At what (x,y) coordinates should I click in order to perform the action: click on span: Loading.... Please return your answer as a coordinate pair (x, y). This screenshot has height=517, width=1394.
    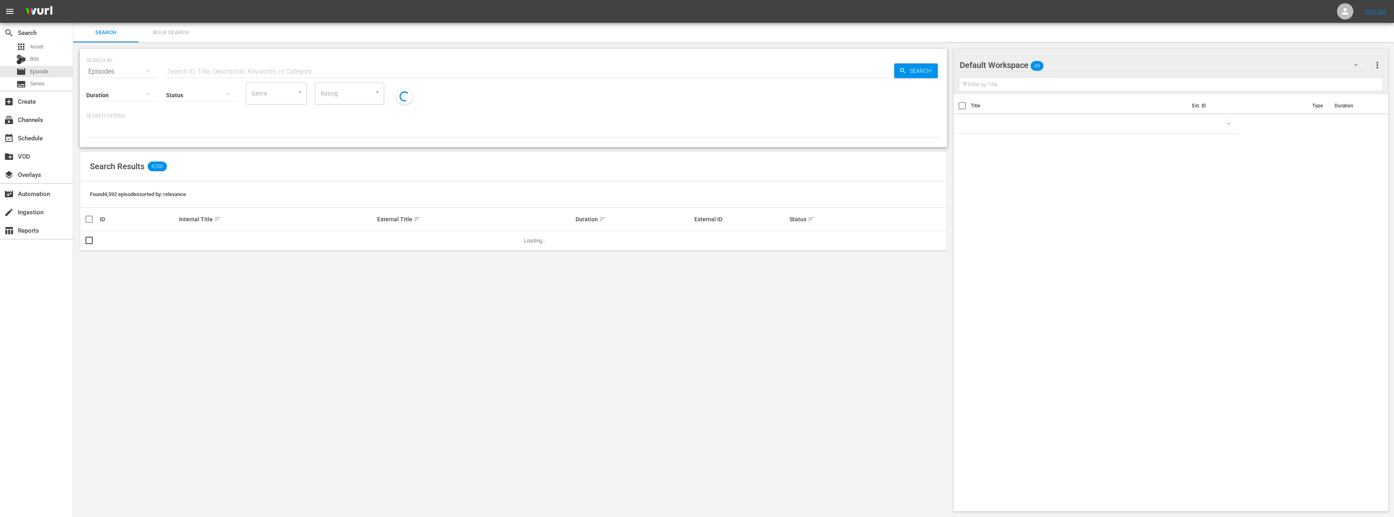
    Looking at the image, I should click on (535, 241).